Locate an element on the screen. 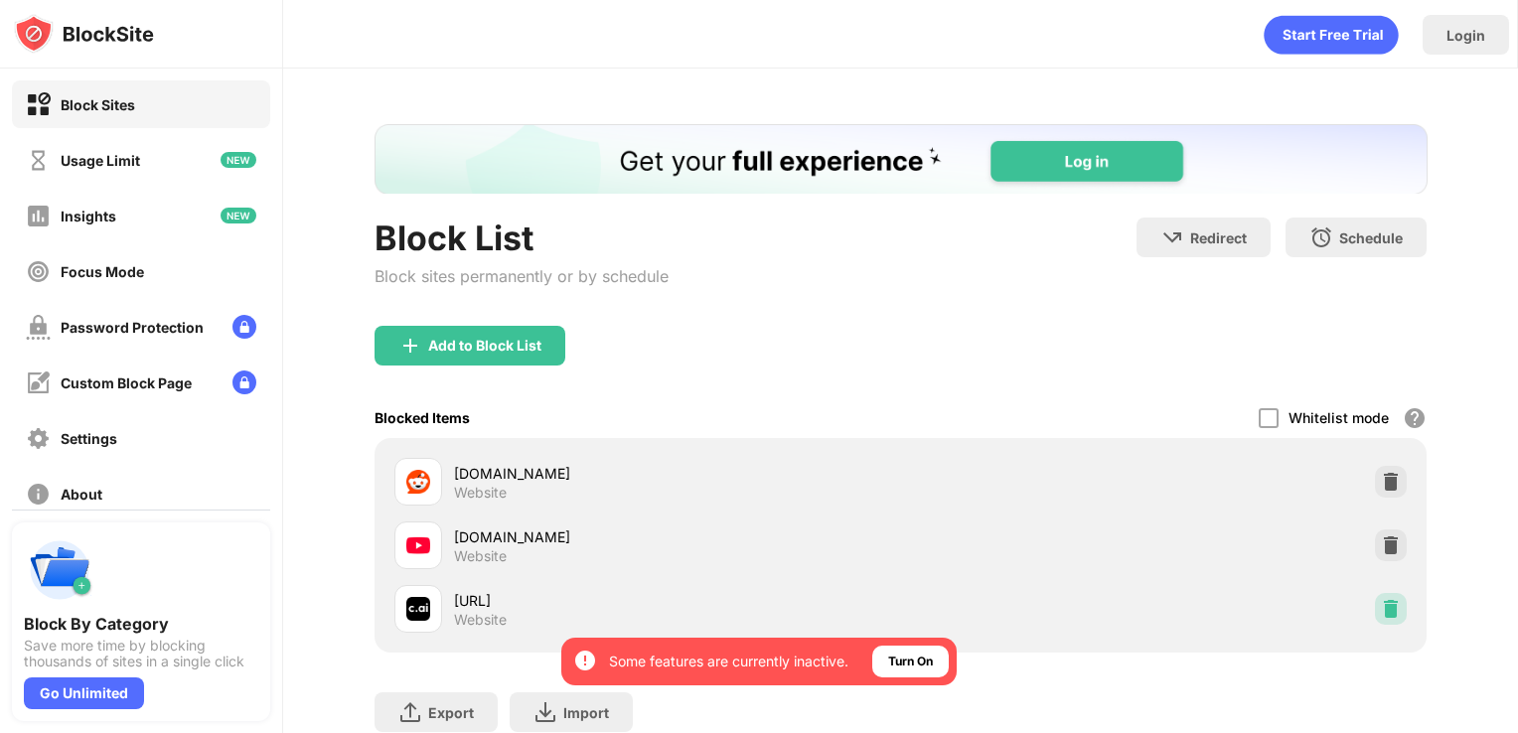  img: focus-off.svg is located at coordinates (38, 271).